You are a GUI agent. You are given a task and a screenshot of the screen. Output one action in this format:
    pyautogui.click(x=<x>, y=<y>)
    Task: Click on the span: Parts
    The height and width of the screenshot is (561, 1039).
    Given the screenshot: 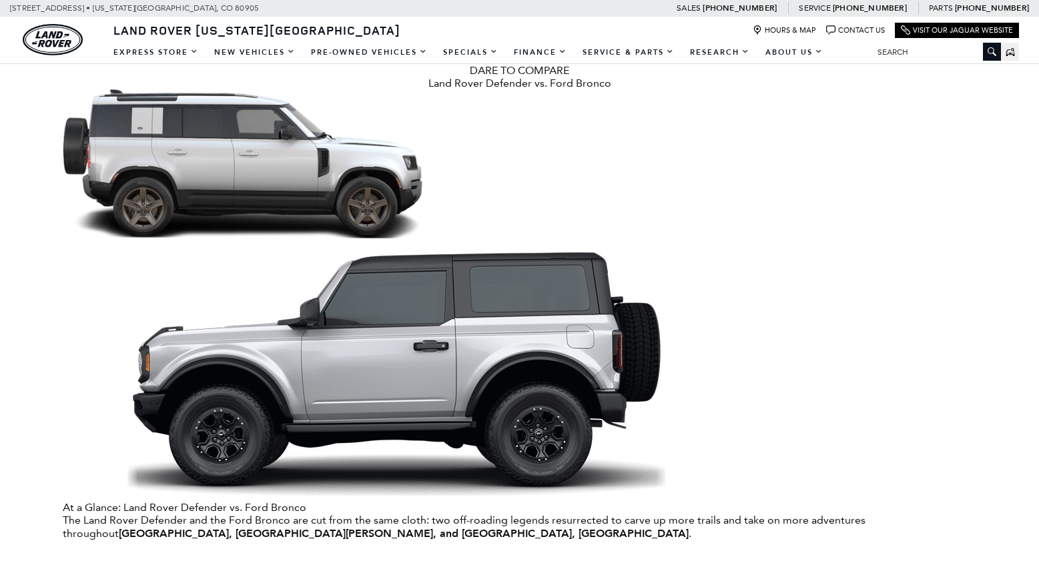 What is the action you would take?
    pyautogui.click(x=941, y=8)
    